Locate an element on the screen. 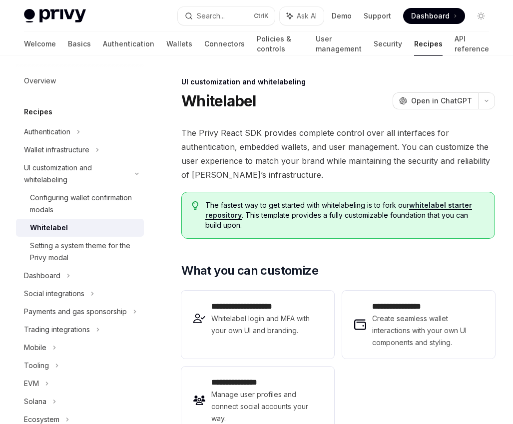 This screenshot has width=513, height=424. div: Trading integrations is located at coordinates (57, 330).